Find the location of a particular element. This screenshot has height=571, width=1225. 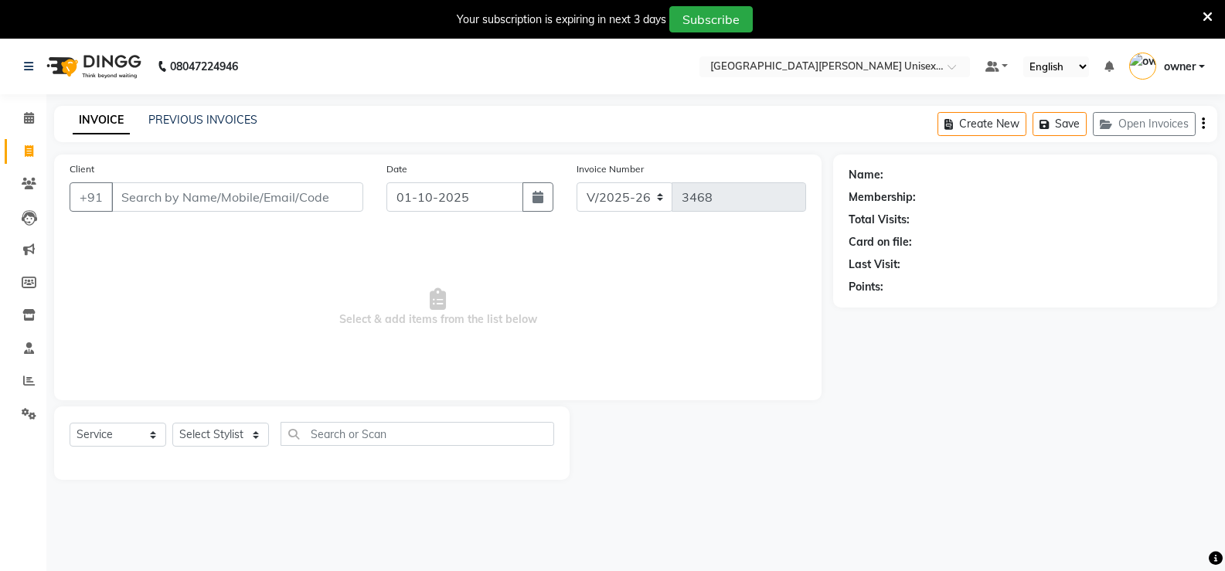

div: Points: is located at coordinates (866, 287).